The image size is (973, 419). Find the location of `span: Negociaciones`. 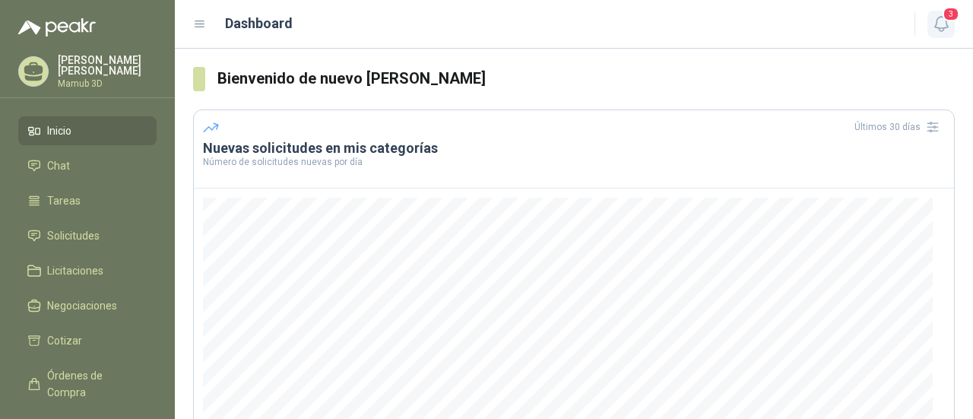

span: Negociaciones is located at coordinates (82, 305).